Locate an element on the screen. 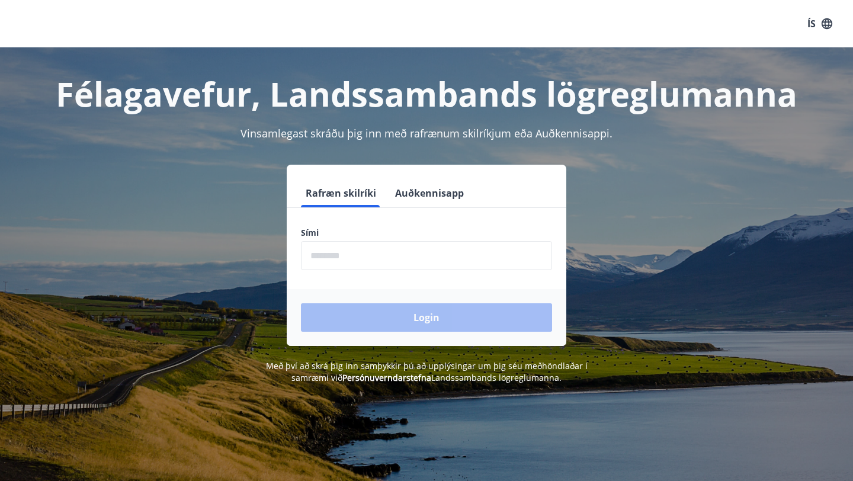 Image resolution: width=853 pixels, height=481 pixels. button: Rafræn skilríki is located at coordinates (341, 193).